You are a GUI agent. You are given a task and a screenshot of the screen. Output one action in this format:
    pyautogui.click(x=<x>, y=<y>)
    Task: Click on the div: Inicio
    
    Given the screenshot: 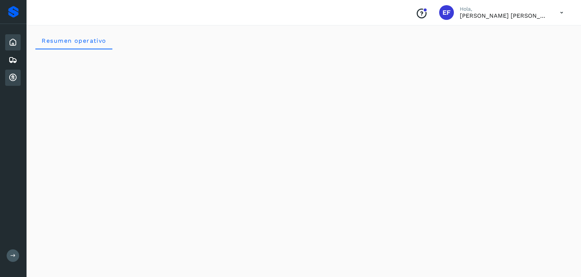 What is the action you would take?
    pyautogui.click(x=13, y=42)
    